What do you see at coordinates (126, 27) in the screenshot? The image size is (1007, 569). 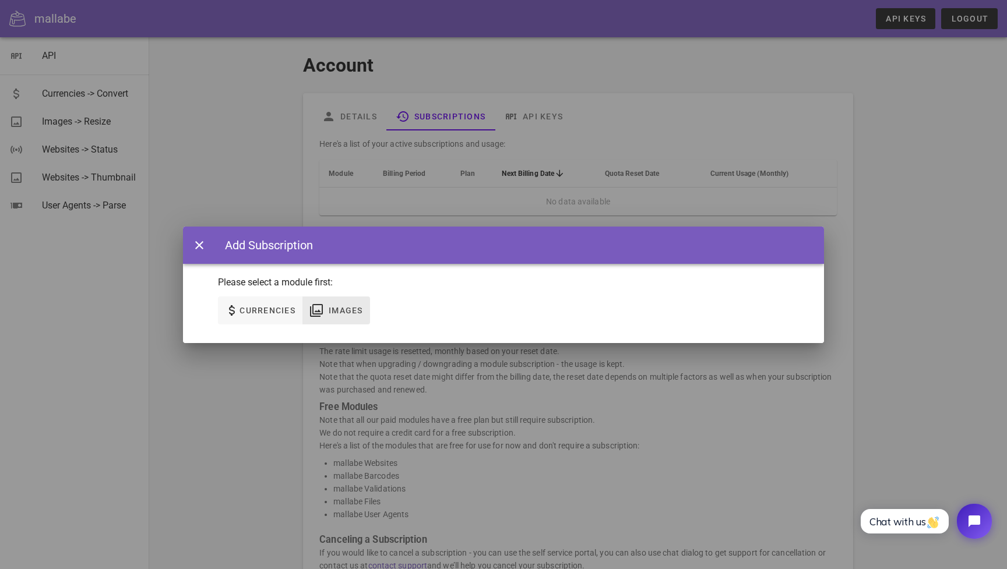 I see `button: Open chat widget` at bounding box center [126, 27].